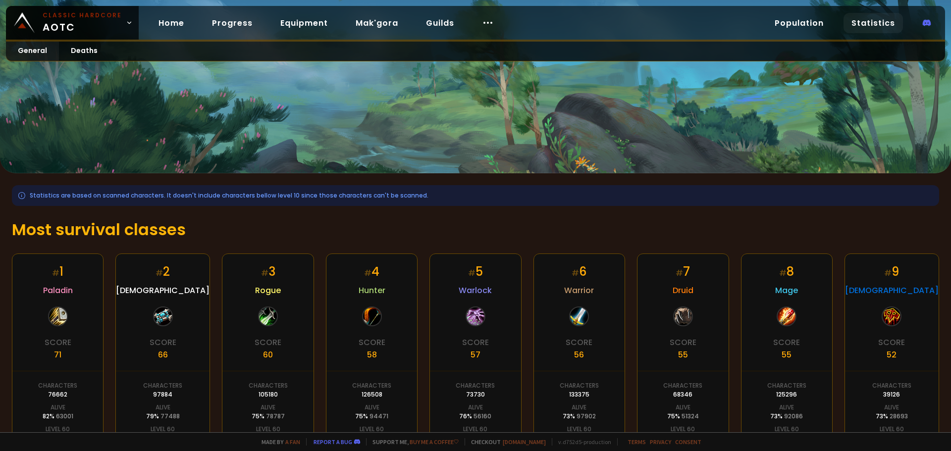 The image size is (951, 451). What do you see at coordinates (898, 416) in the screenshot?
I see `span: 28693` at bounding box center [898, 416].